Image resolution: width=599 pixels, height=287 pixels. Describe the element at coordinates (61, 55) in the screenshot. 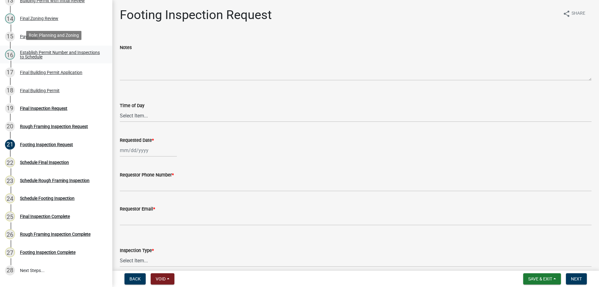

I see `div: Establish Permit Number and Inspections to Schedule` at that location.